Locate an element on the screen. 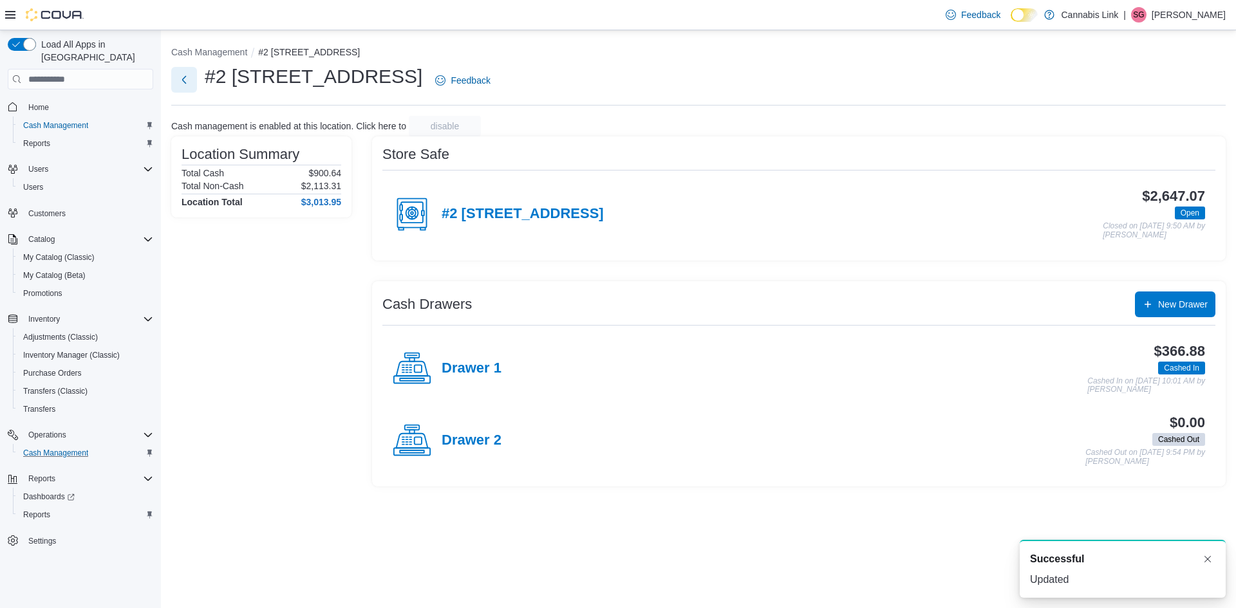  h6: Total Cash is located at coordinates (203, 173).